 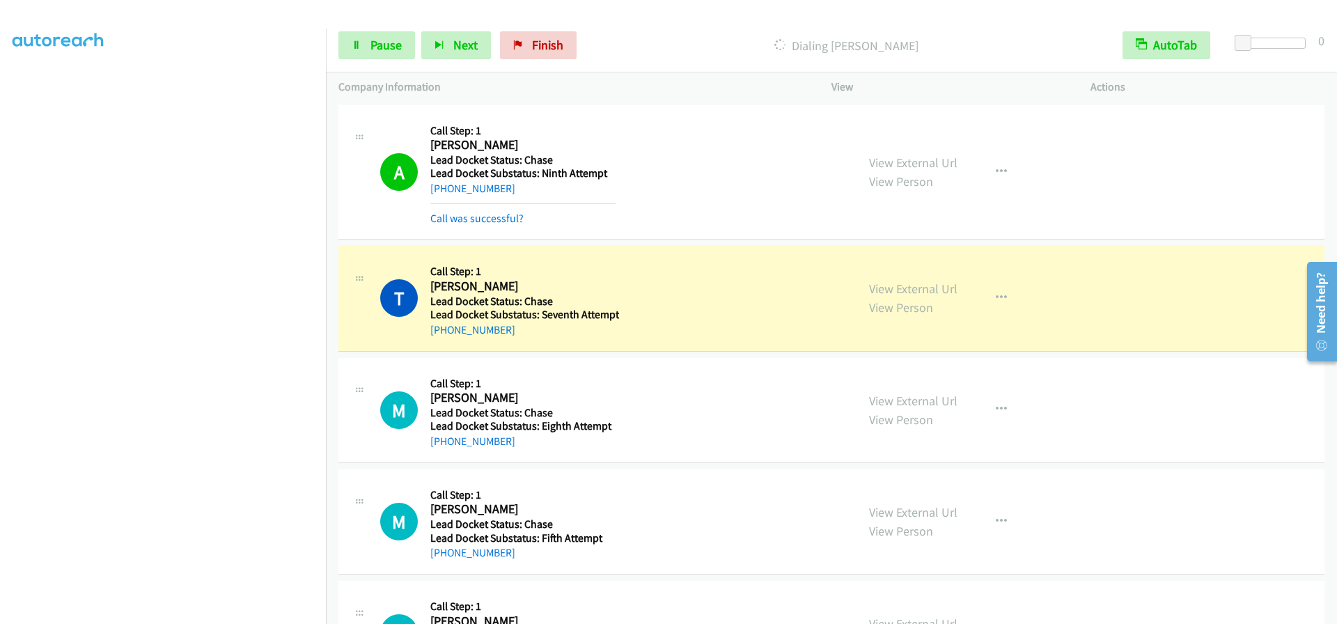 I want to click on span: Finish, so click(x=547, y=45).